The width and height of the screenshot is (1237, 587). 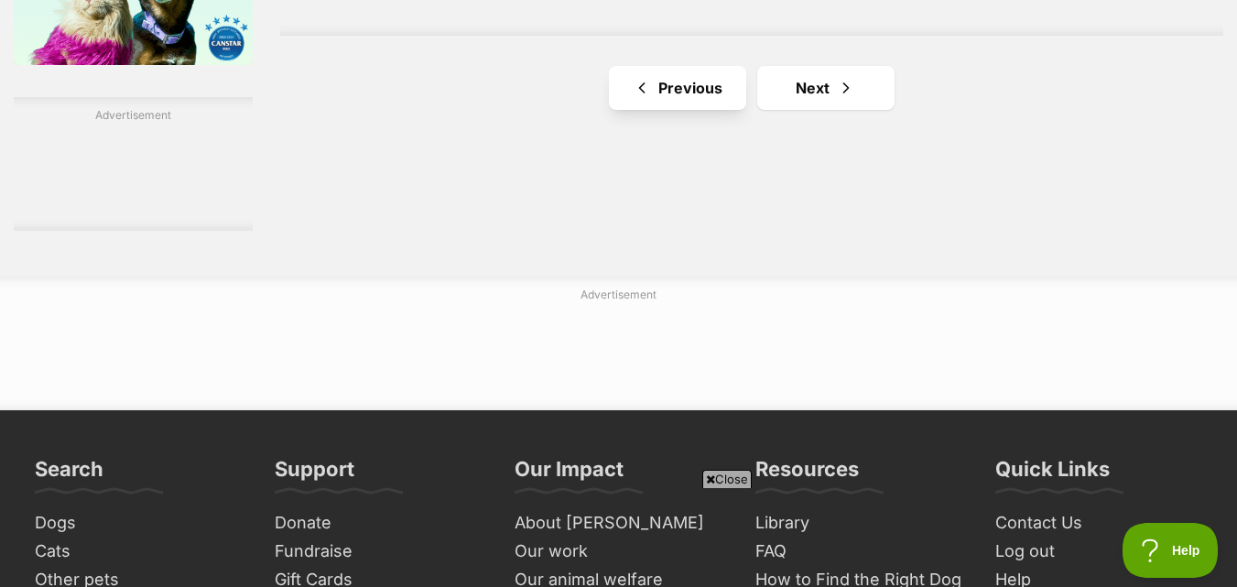 What do you see at coordinates (378, 523) in the screenshot?
I see `a: Donate` at bounding box center [378, 523].